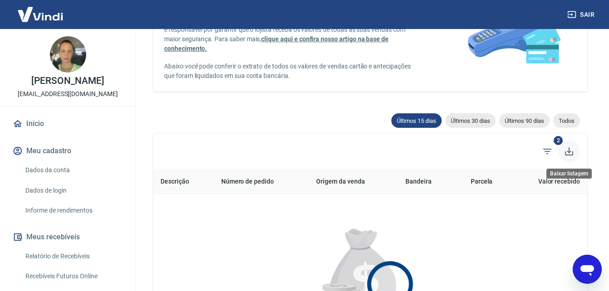 This screenshot has width=609, height=291. I want to click on a: Dados da conta, so click(73, 170).